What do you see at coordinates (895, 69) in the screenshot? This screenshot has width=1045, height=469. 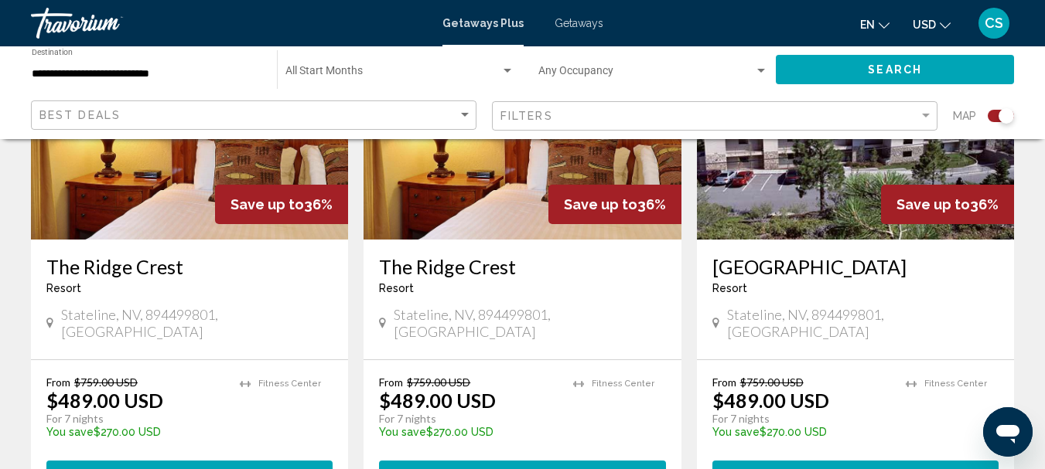 I see `button: Search` at bounding box center [895, 69].